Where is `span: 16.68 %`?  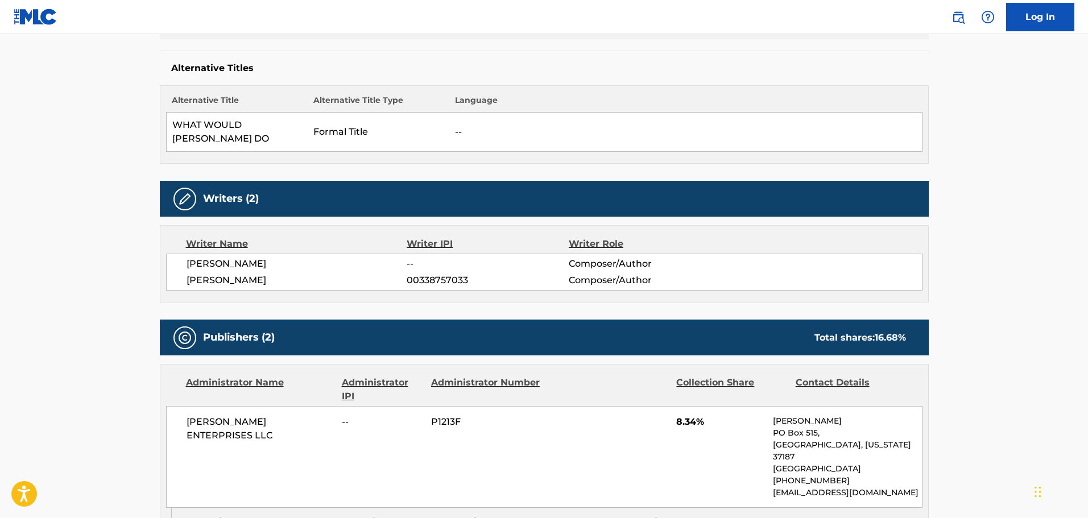 span: 16.68 % is located at coordinates (890, 337).